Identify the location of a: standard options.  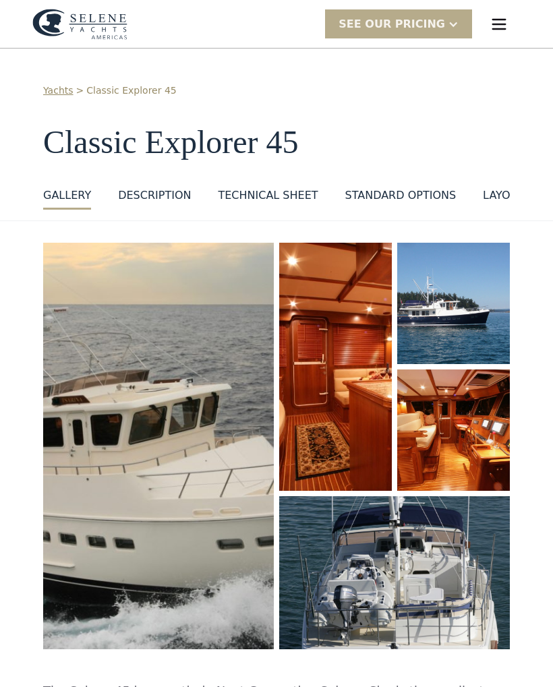
(400, 198).